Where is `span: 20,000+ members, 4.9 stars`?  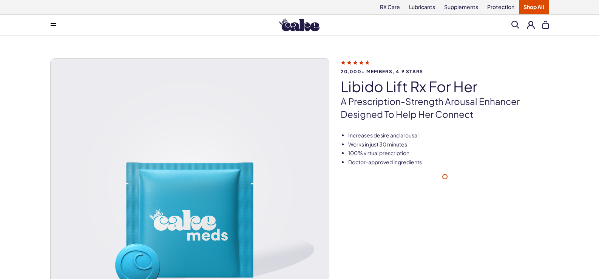 span: 20,000+ members, 4.9 stars is located at coordinates (444, 71).